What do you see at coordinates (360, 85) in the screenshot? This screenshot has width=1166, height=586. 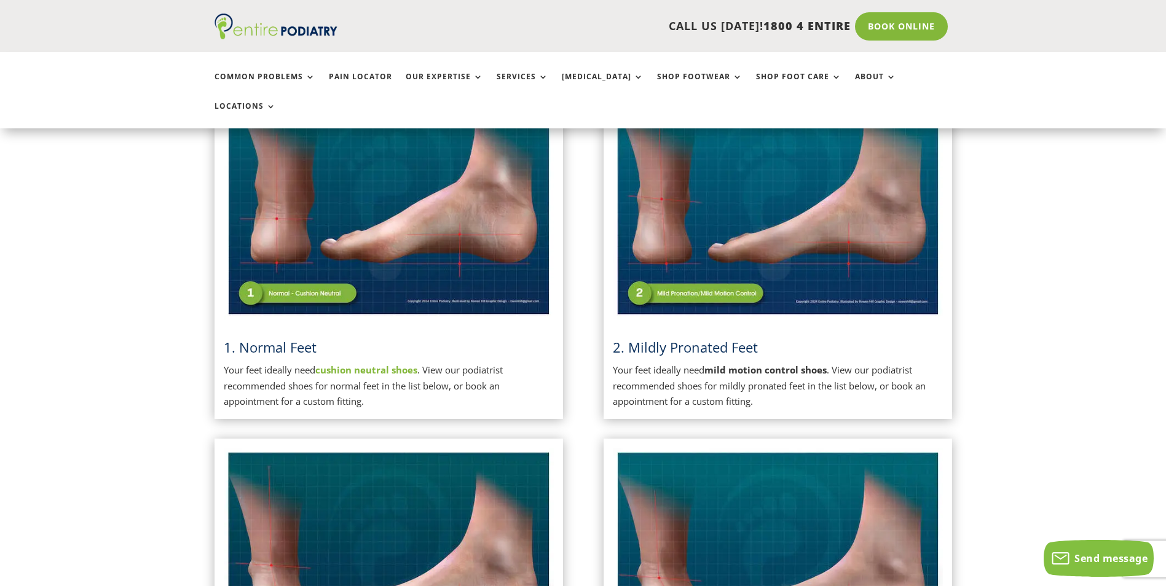 I see `a: Pain Locator` at bounding box center [360, 85].